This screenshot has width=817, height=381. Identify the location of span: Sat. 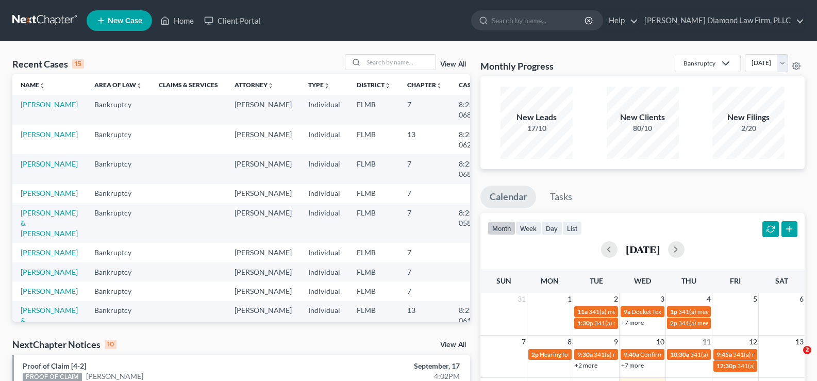
(782, 281).